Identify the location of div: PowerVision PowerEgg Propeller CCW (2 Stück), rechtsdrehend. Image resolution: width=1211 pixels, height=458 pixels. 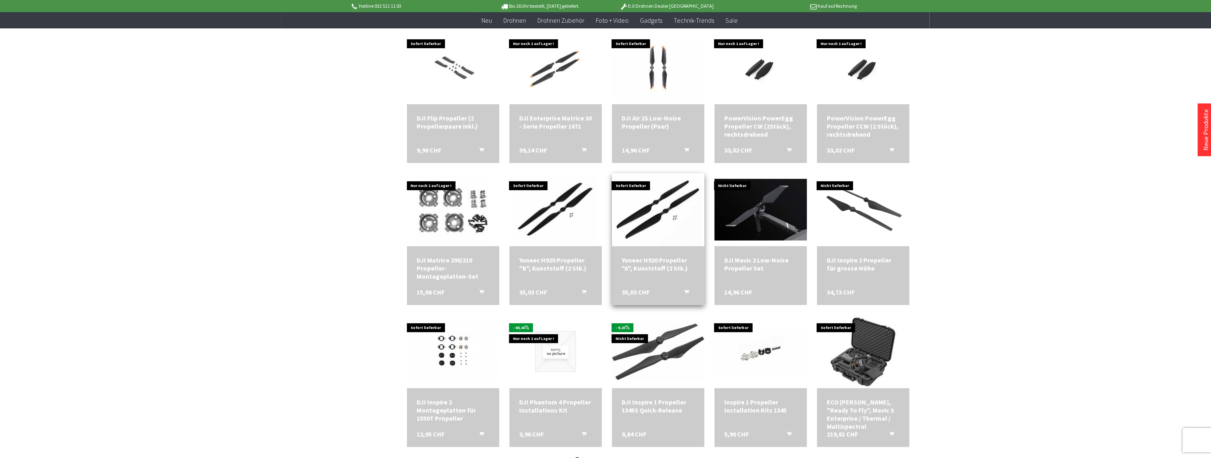
(863, 126).